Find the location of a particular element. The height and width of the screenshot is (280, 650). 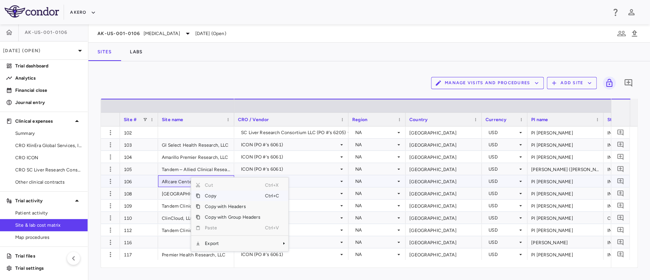

span: Map procedures is located at coordinates (48, 237).